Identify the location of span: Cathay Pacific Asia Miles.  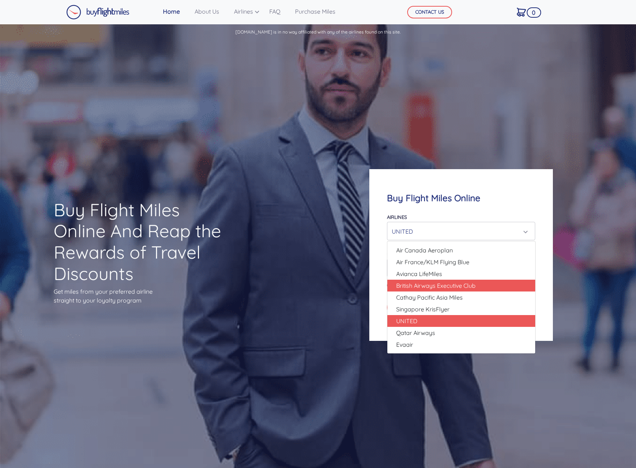
(430, 297).